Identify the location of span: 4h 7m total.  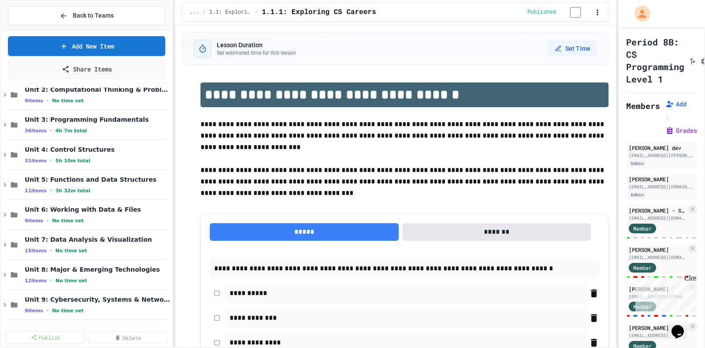
(71, 130).